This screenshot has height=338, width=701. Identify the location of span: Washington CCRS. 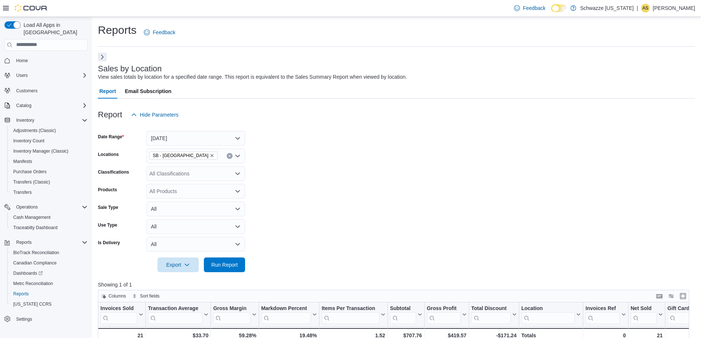
(49, 304).